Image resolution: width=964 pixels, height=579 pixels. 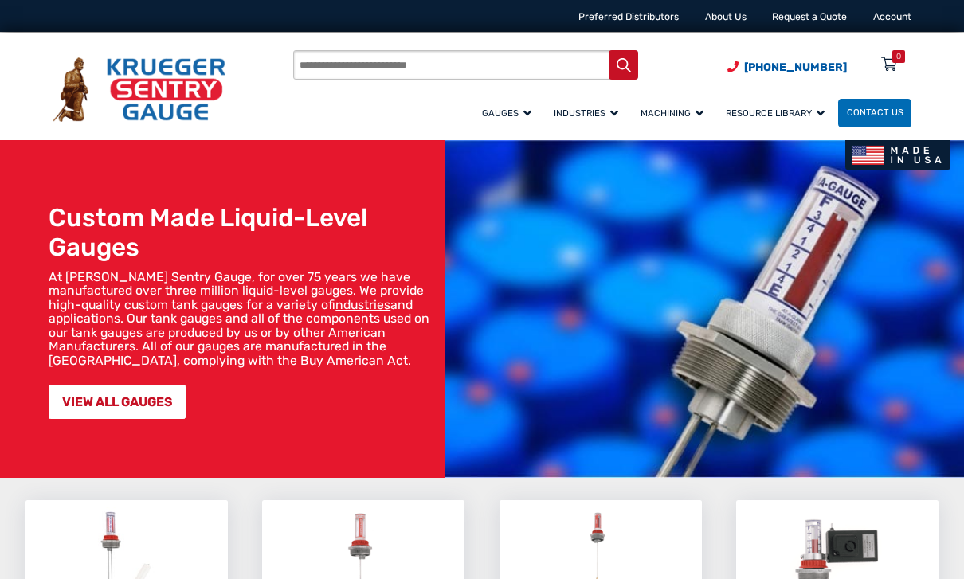 What do you see at coordinates (875, 113) in the screenshot?
I see `a: Contact Us` at bounding box center [875, 113].